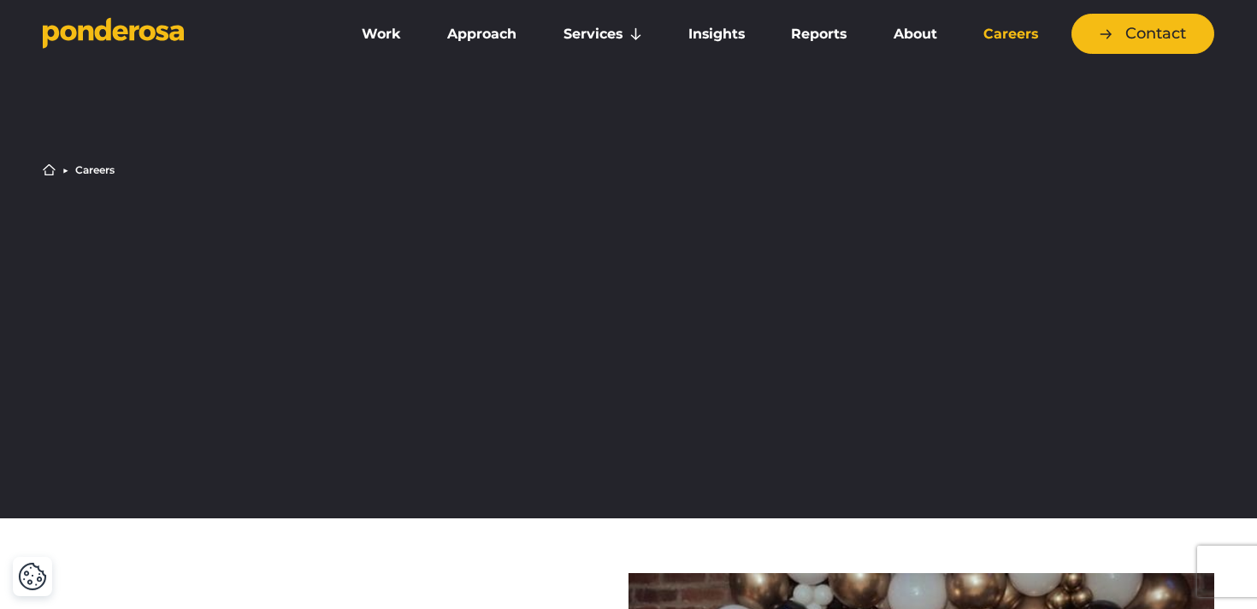 Image resolution: width=1257 pixels, height=609 pixels. I want to click on a: Home, so click(49, 169).